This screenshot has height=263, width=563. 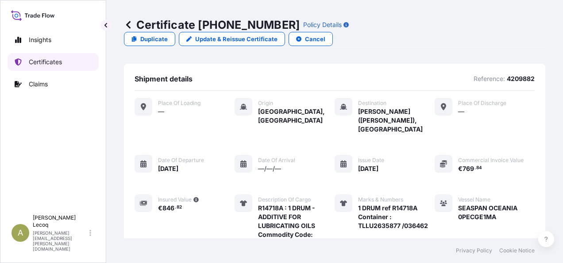 What do you see at coordinates (277, 160) in the screenshot?
I see `span: Date of arrival` at bounding box center [277, 160].